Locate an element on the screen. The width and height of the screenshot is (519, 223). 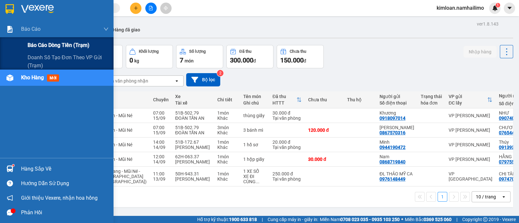
div: 50H-943.31 is located at coordinates (193, 174).